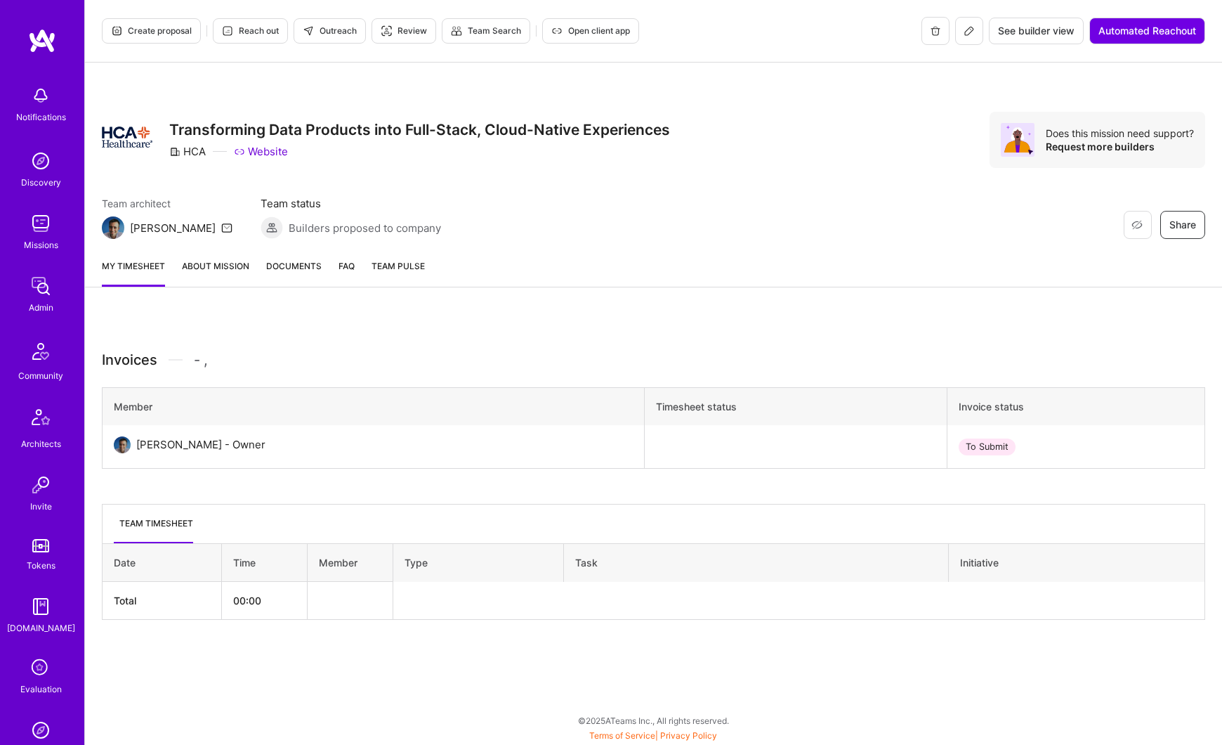 This screenshot has width=1222, height=745. Describe the element at coordinates (987, 447) in the screenshot. I see `div: To Submit` at that location.